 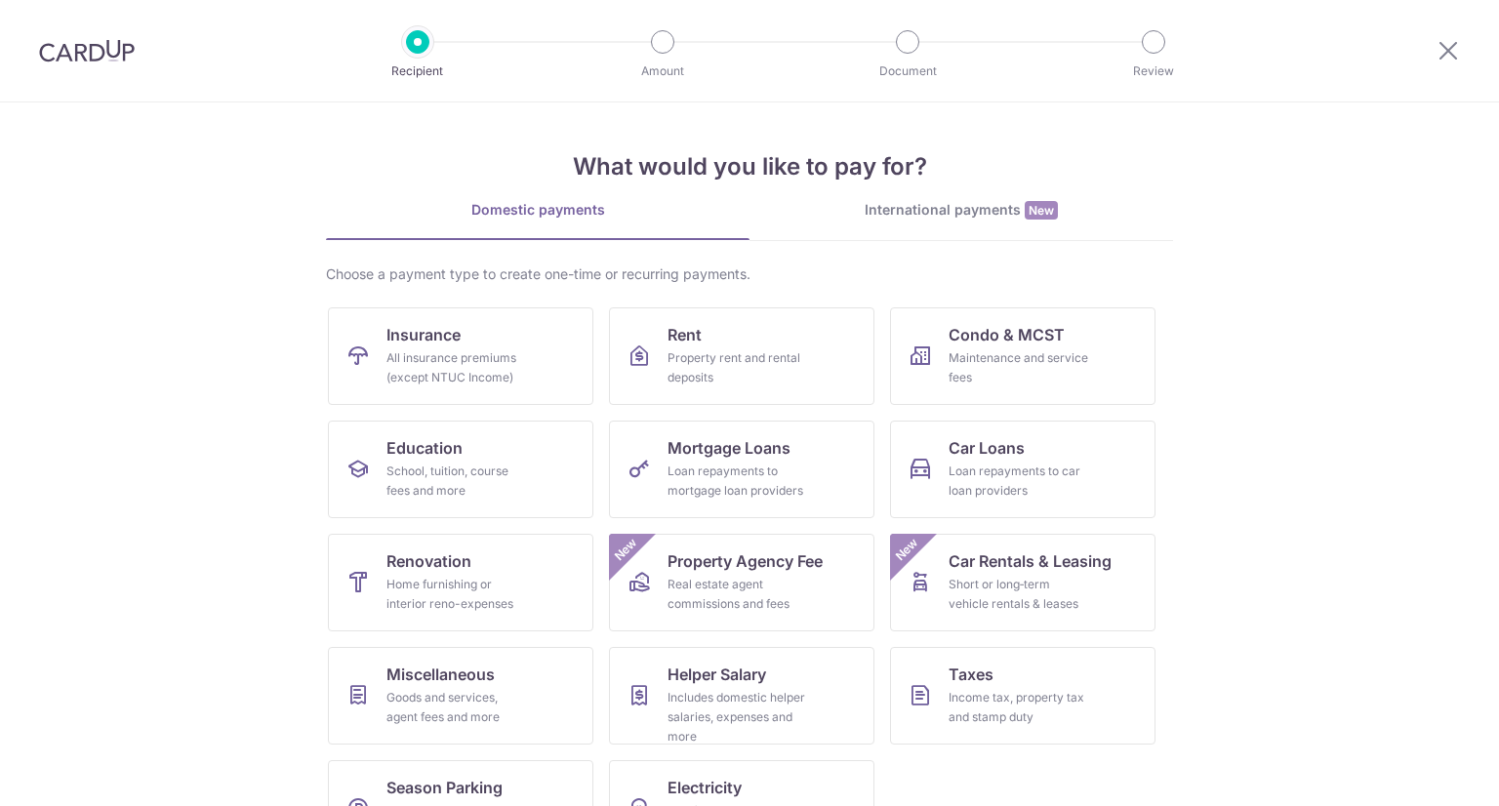 What do you see at coordinates (663, 71) in the screenshot?
I see `p: Amount` at bounding box center [663, 71].